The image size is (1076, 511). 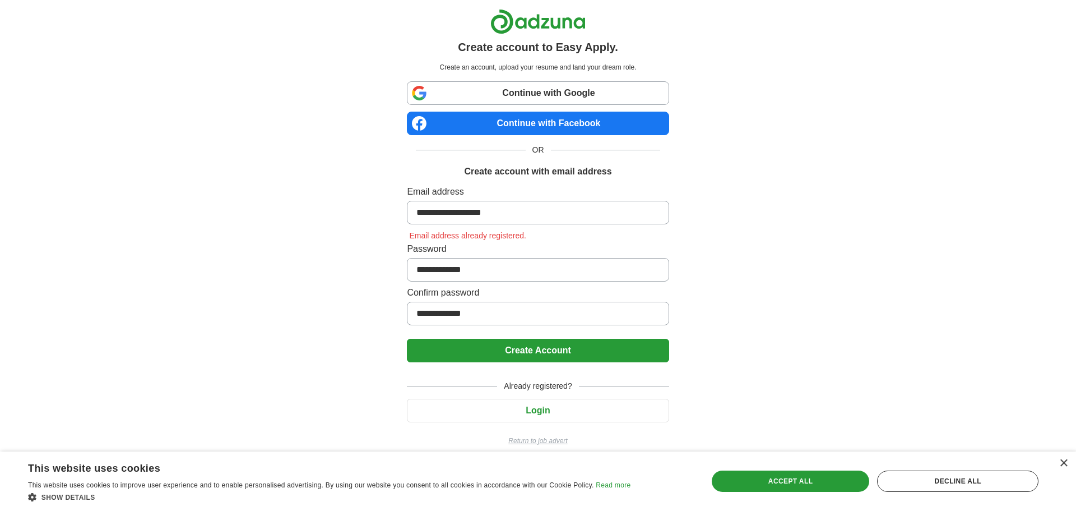 I want to click on div: Accept all, so click(x=791, y=481).